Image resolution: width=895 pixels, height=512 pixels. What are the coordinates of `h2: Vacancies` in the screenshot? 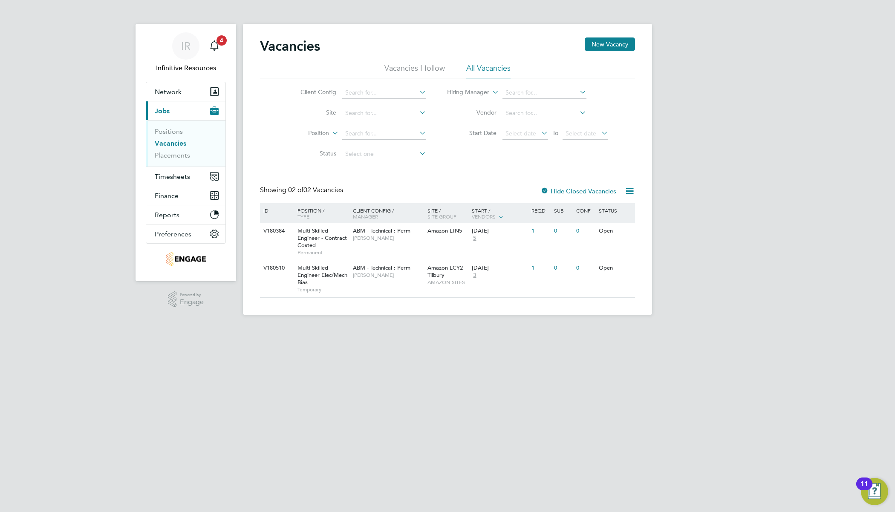 It's located at (290, 46).